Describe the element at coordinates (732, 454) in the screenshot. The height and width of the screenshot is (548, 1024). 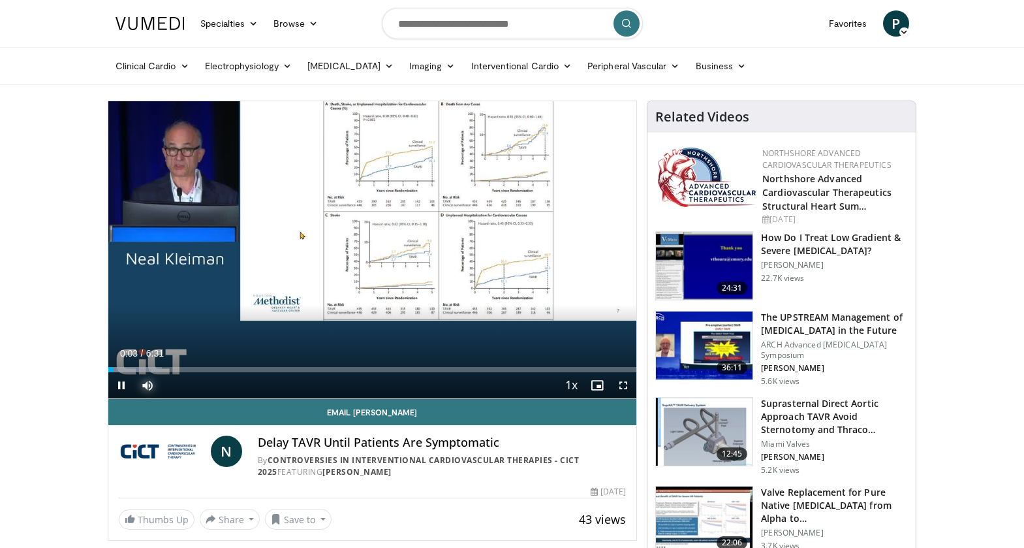
I see `span: 12:45` at that location.